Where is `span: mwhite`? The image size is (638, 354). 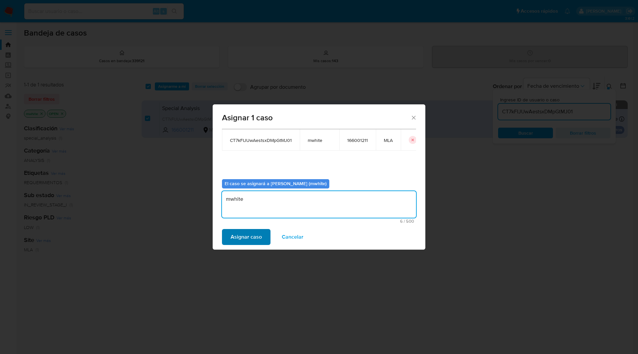
span: mwhite is located at coordinates (319, 140).